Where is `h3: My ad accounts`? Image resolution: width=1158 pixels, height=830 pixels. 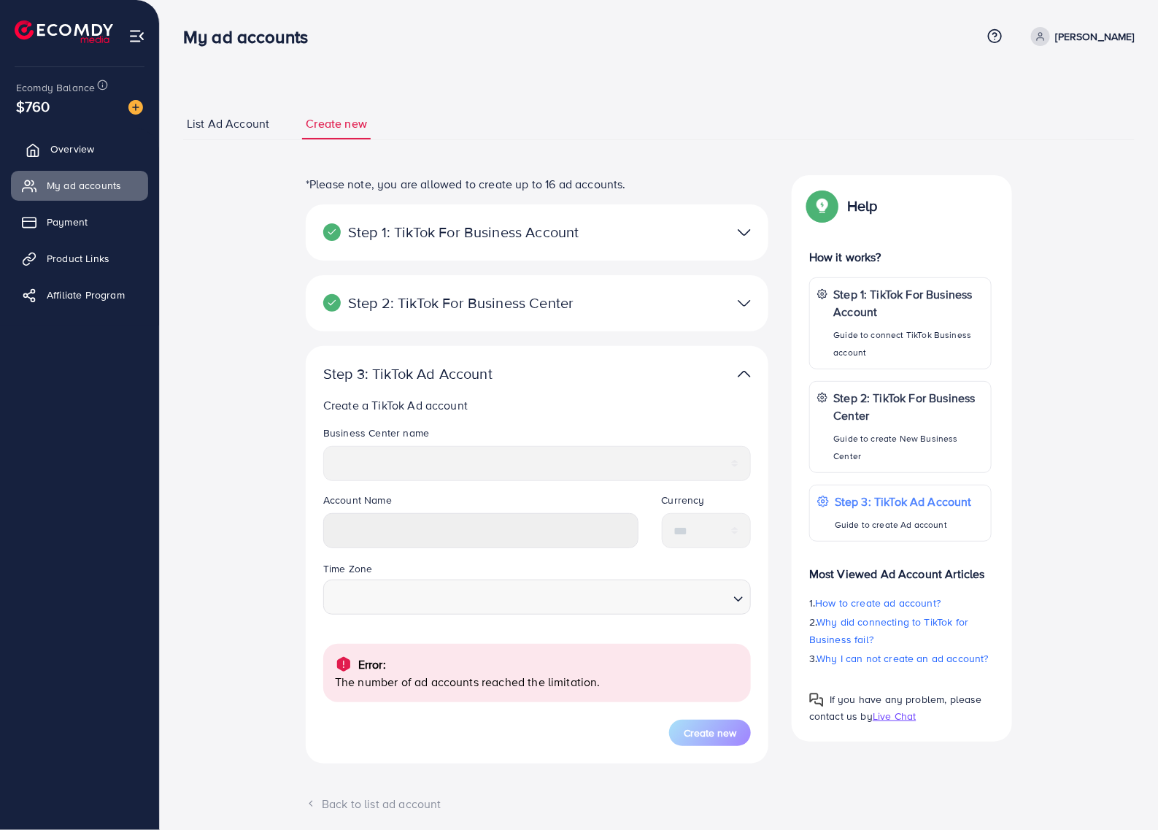
h3: My ad accounts is located at coordinates (251, 36).